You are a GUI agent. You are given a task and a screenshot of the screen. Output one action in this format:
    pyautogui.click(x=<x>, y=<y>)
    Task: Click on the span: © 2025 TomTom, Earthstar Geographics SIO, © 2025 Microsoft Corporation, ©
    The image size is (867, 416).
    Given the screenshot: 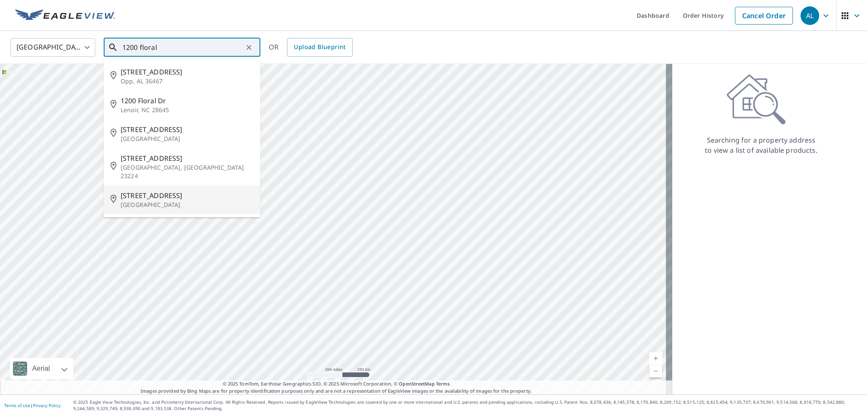 What is the action you would take?
    pyautogui.click(x=336, y=384)
    